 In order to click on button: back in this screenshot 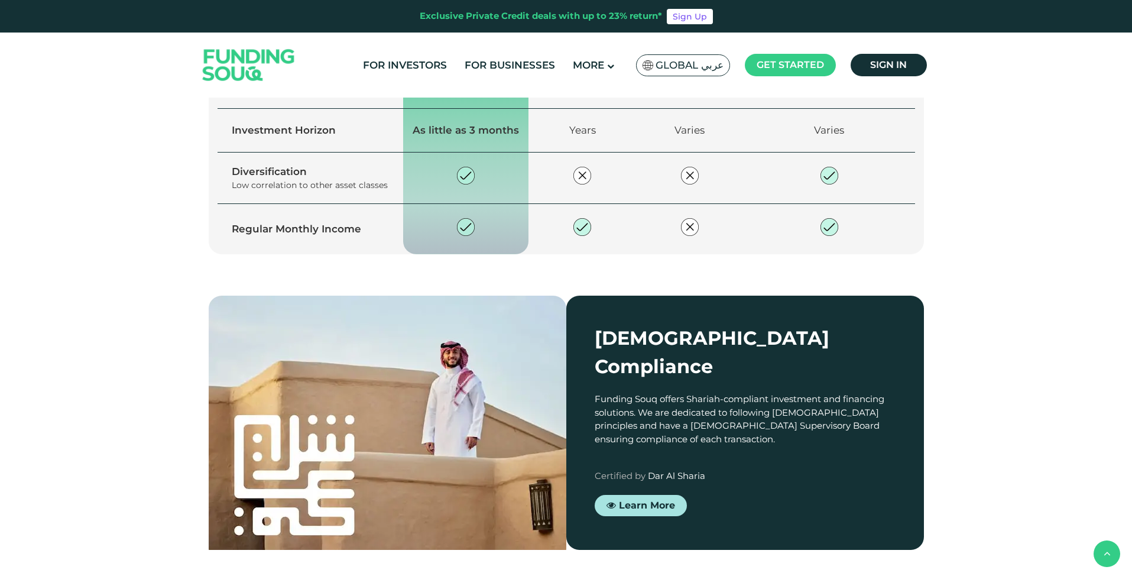, I will do `click(1107, 553)`.